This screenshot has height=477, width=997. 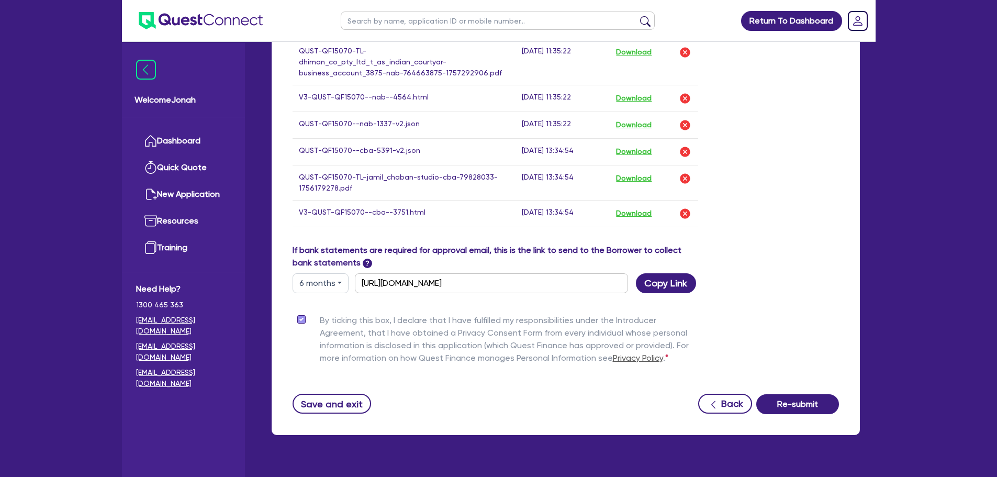 I want to click on button: Re-submit, so click(x=798, y=404).